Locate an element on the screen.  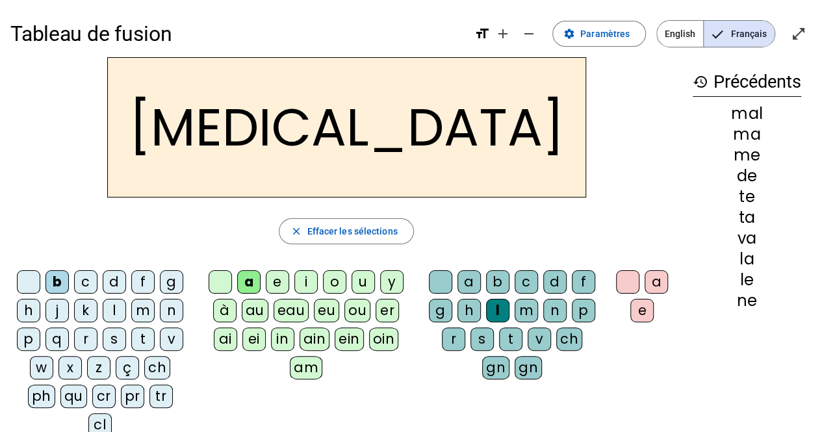
div: tr is located at coordinates (161, 396).